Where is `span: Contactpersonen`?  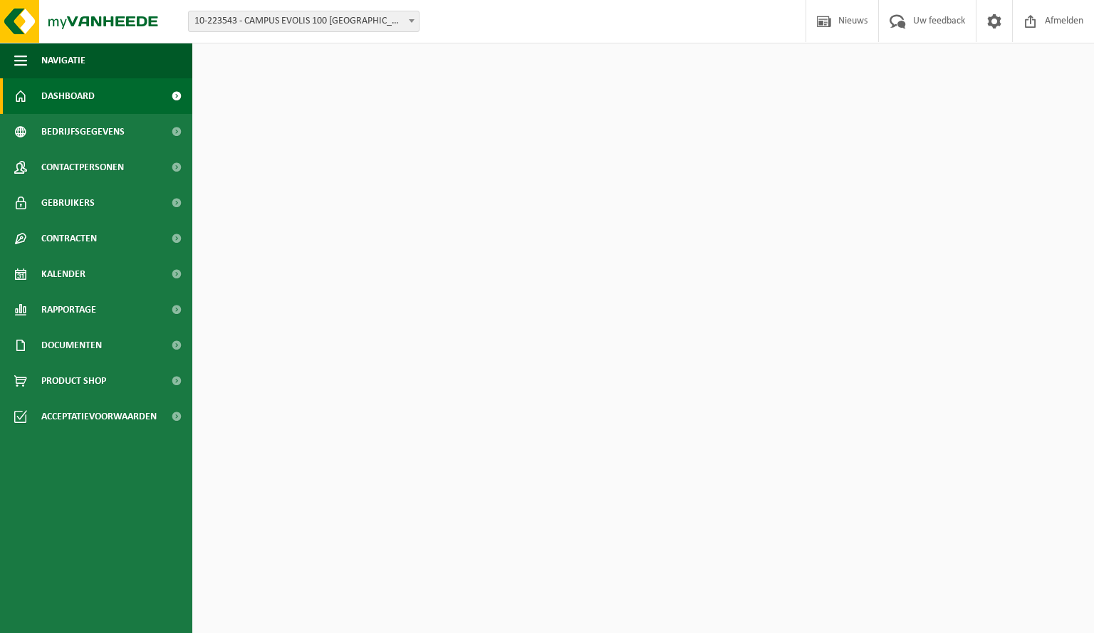
span: Contactpersonen is located at coordinates (83, 167).